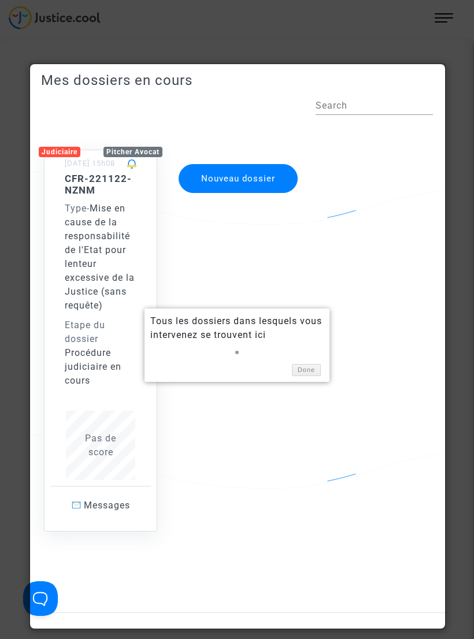  What do you see at coordinates (101, 184) in the screenshot?
I see `h5: CFR-221122-NZNM` at bounding box center [101, 184].